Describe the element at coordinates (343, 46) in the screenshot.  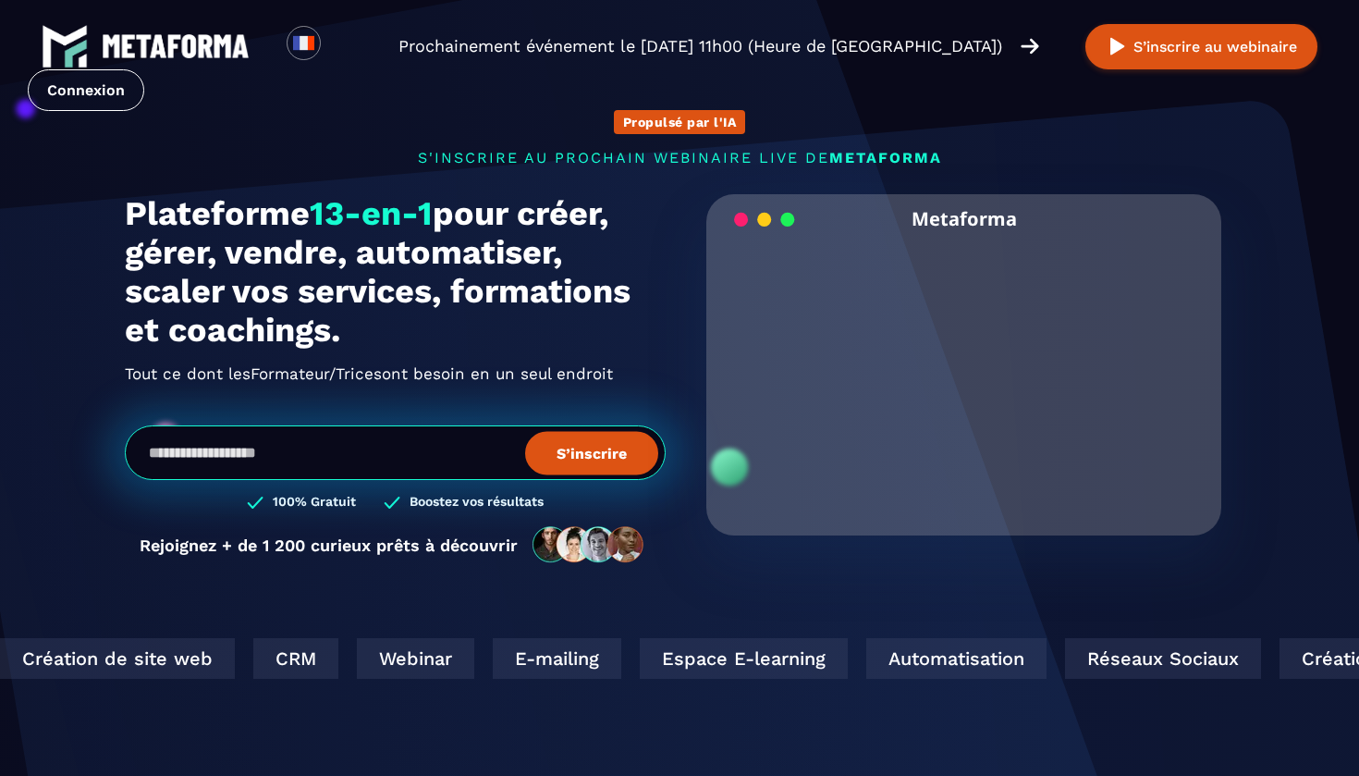
I see `input: Search for option` at that location.